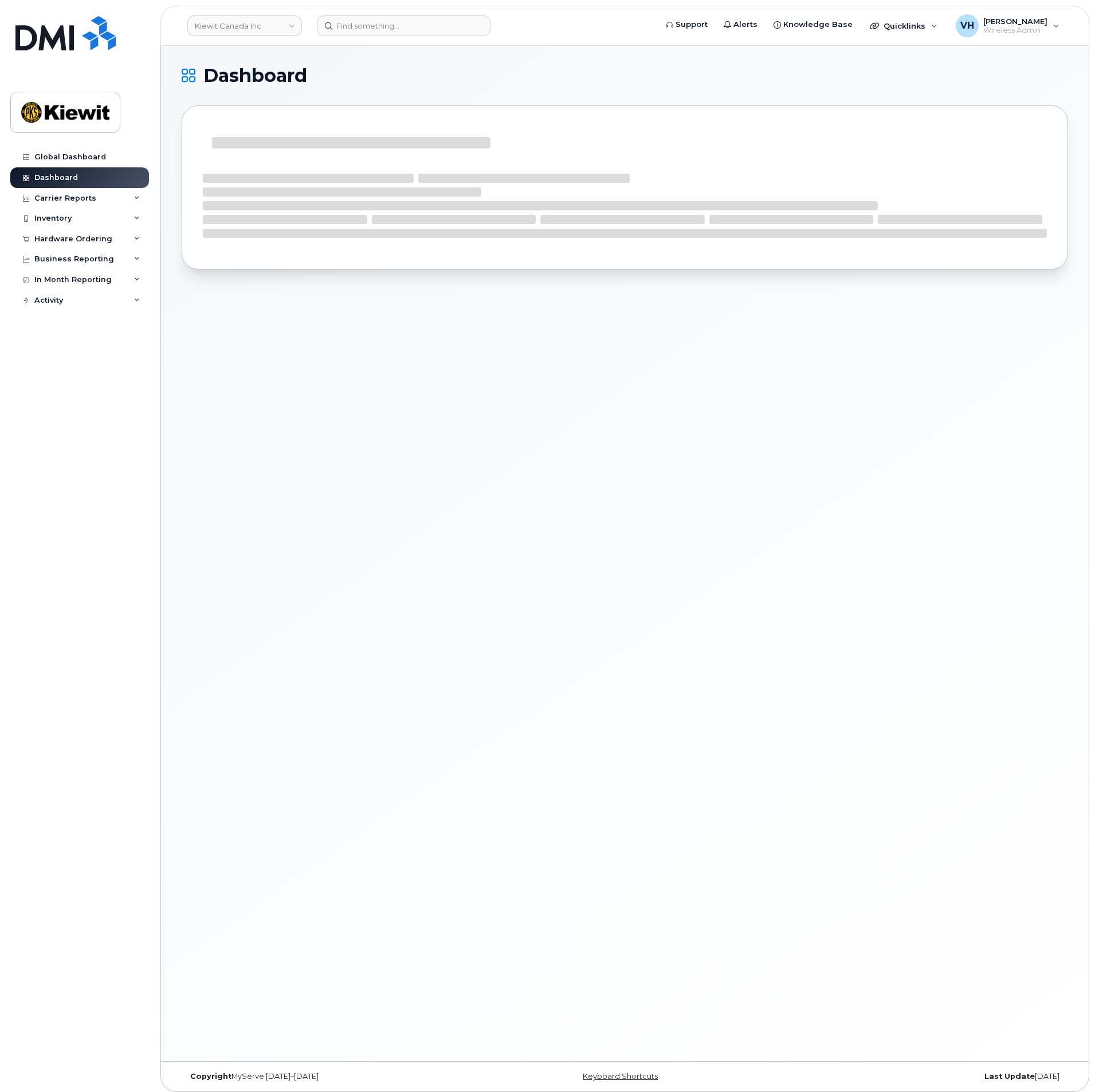  What do you see at coordinates (619, 1076) in the screenshot?
I see `a: Keyboard Shortcuts` at bounding box center [619, 1076].